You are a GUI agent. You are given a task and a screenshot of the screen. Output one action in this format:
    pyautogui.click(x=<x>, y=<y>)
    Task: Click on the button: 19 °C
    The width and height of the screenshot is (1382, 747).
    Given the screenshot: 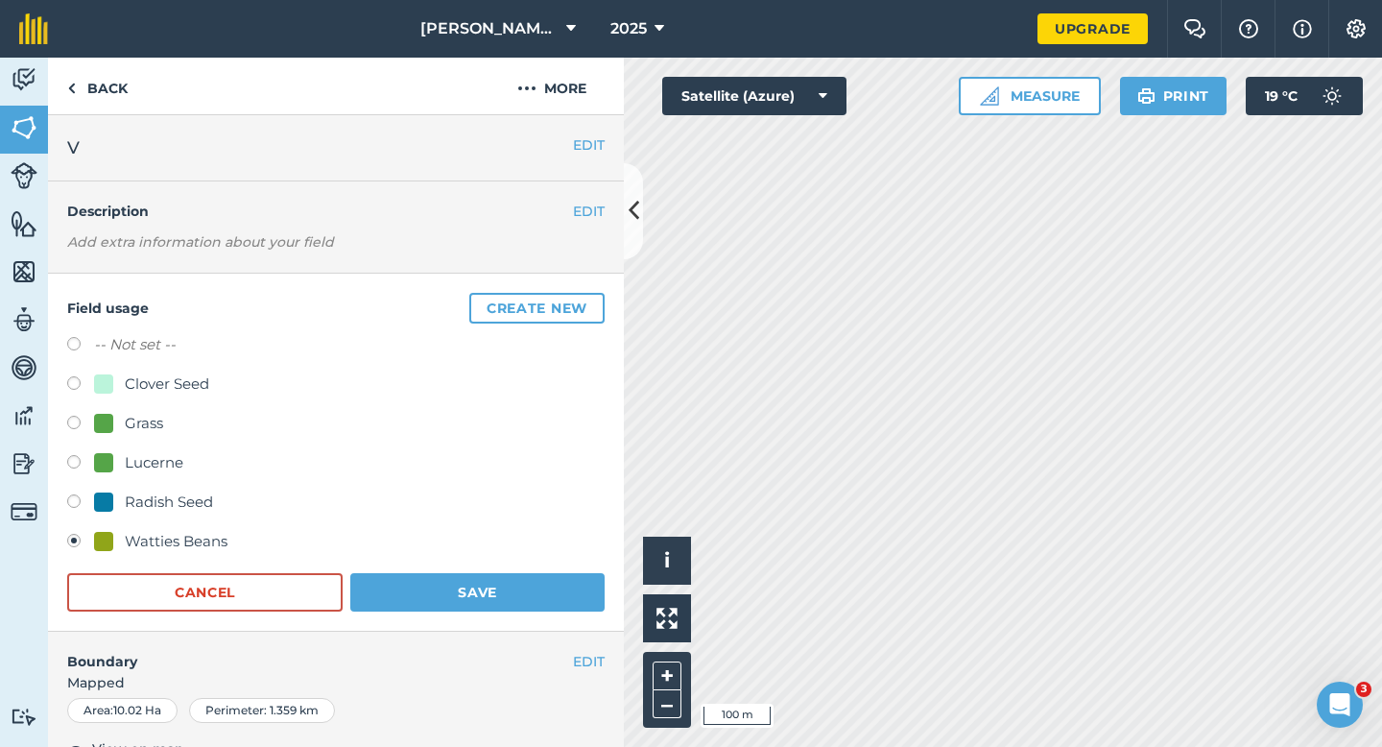 What is the action you would take?
    pyautogui.click(x=1304, y=96)
    